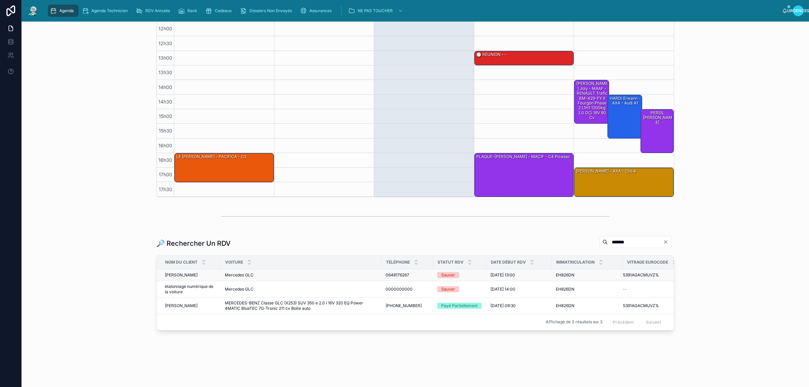 The width and height of the screenshot is (809, 387). Describe the element at coordinates (625, 117) in the screenshot. I see `div: HARDI Erwann - AXA - Audi A1` at that location.